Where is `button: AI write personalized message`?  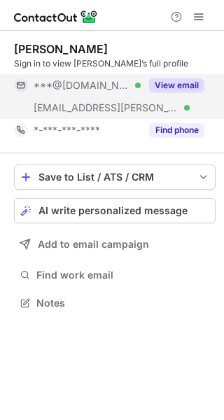 button: AI write personalized message is located at coordinates (115, 211).